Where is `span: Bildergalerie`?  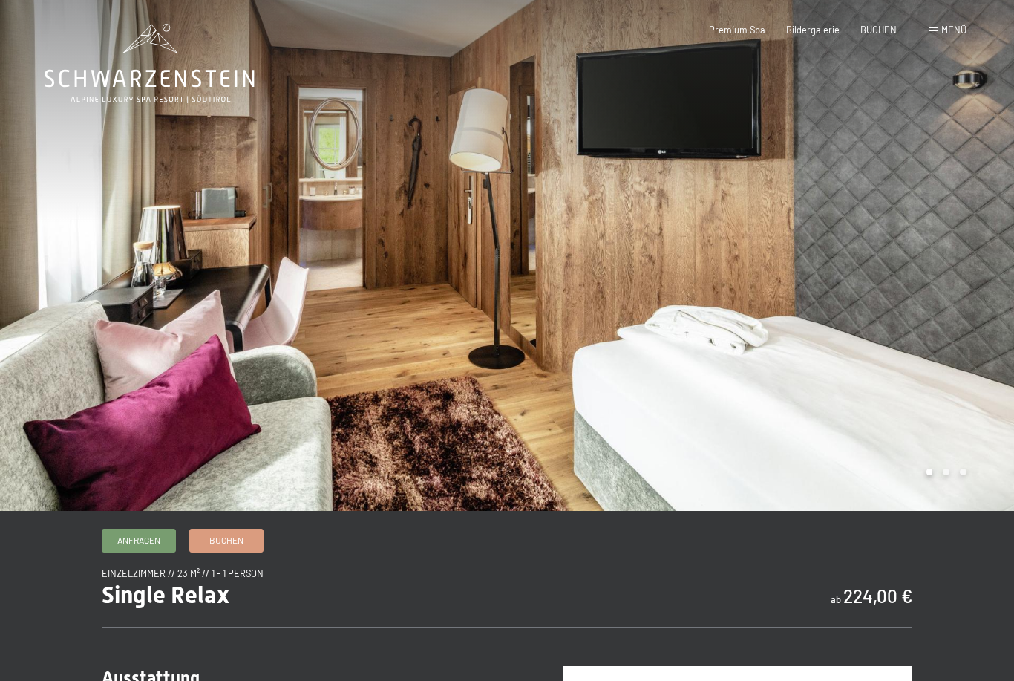 span: Bildergalerie is located at coordinates (813, 30).